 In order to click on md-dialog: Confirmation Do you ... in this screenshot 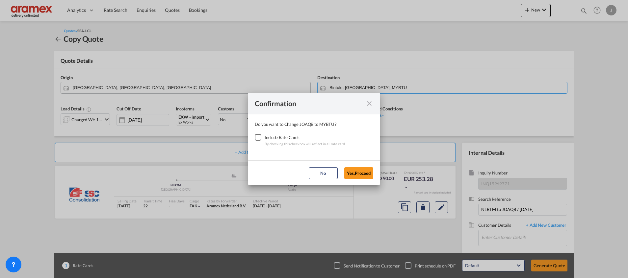, I will do `click(314, 139)`.